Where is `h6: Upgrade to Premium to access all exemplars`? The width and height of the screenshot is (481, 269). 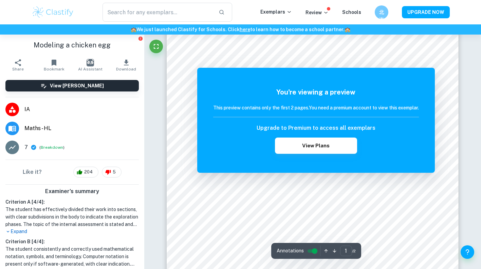 h6: Upgrade to Premium to access all exemplars is located at coordinates (316, 128).